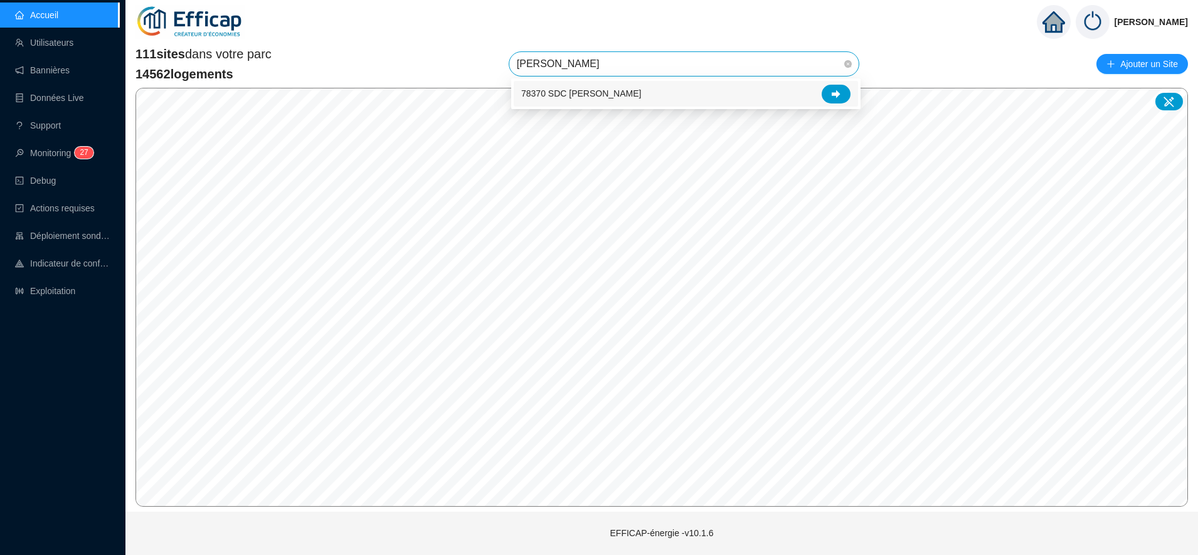 This screenshot has width=1198, height=555. Describe the element at coordinates (160, 54) in the screenshot. I see `span: 111 sites` at that location.